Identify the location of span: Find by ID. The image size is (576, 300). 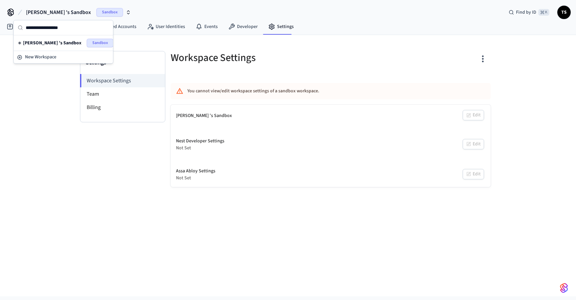
(526, 12).